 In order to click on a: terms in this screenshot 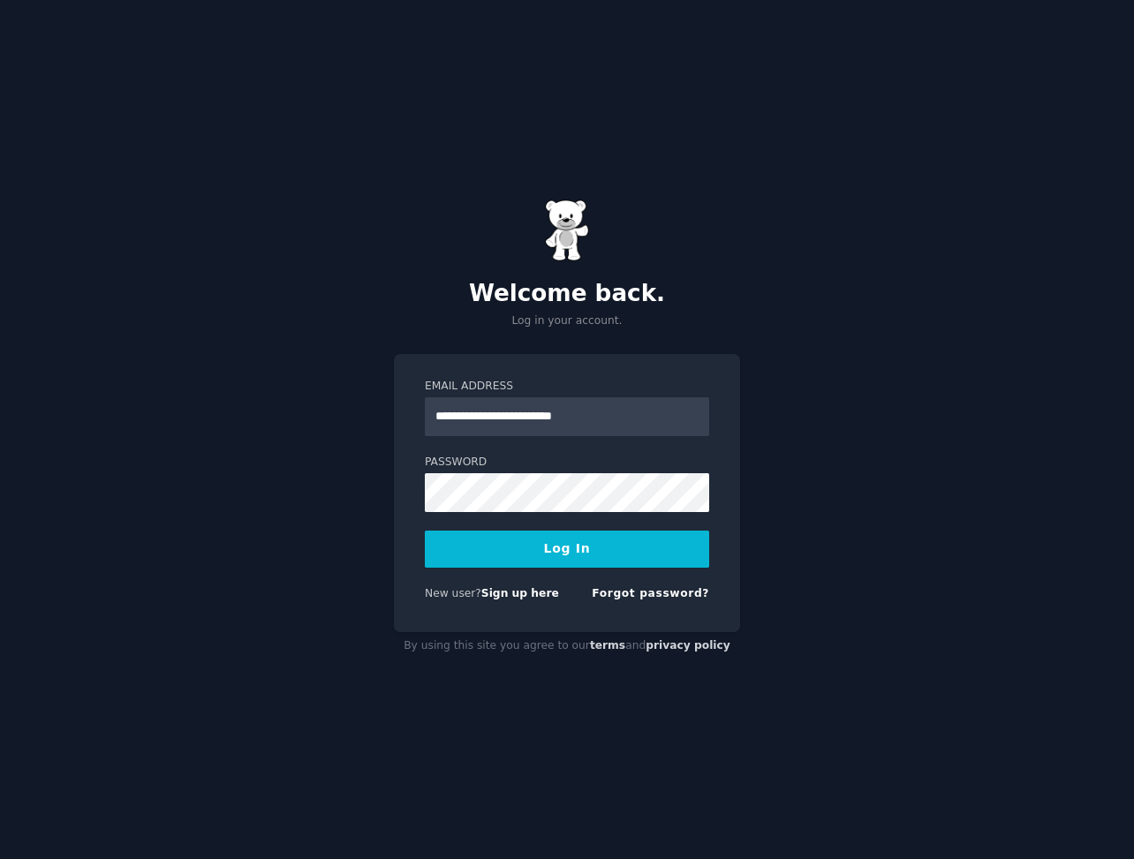, I will do `click(608, 646)`.